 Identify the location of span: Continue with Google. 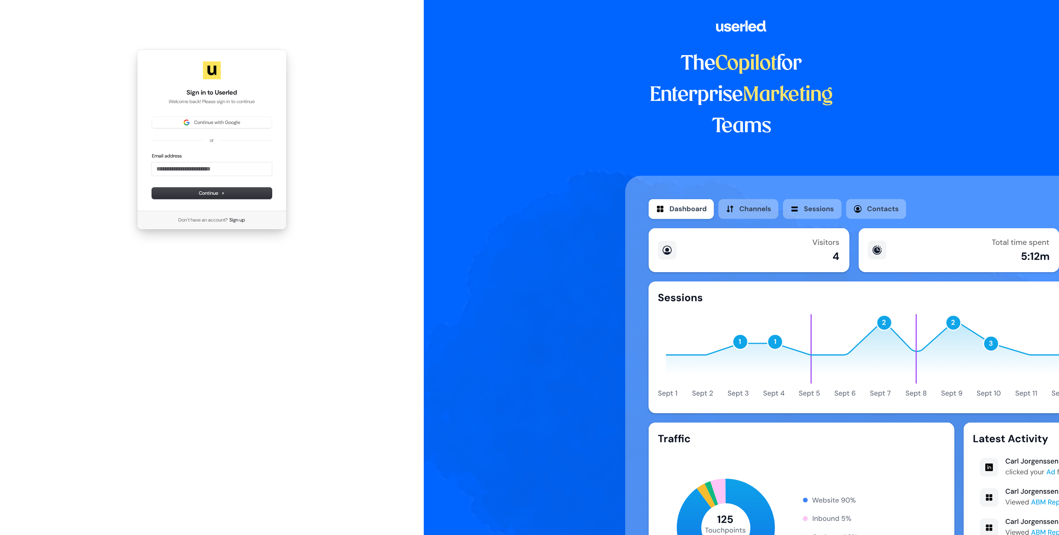
(217, 122).